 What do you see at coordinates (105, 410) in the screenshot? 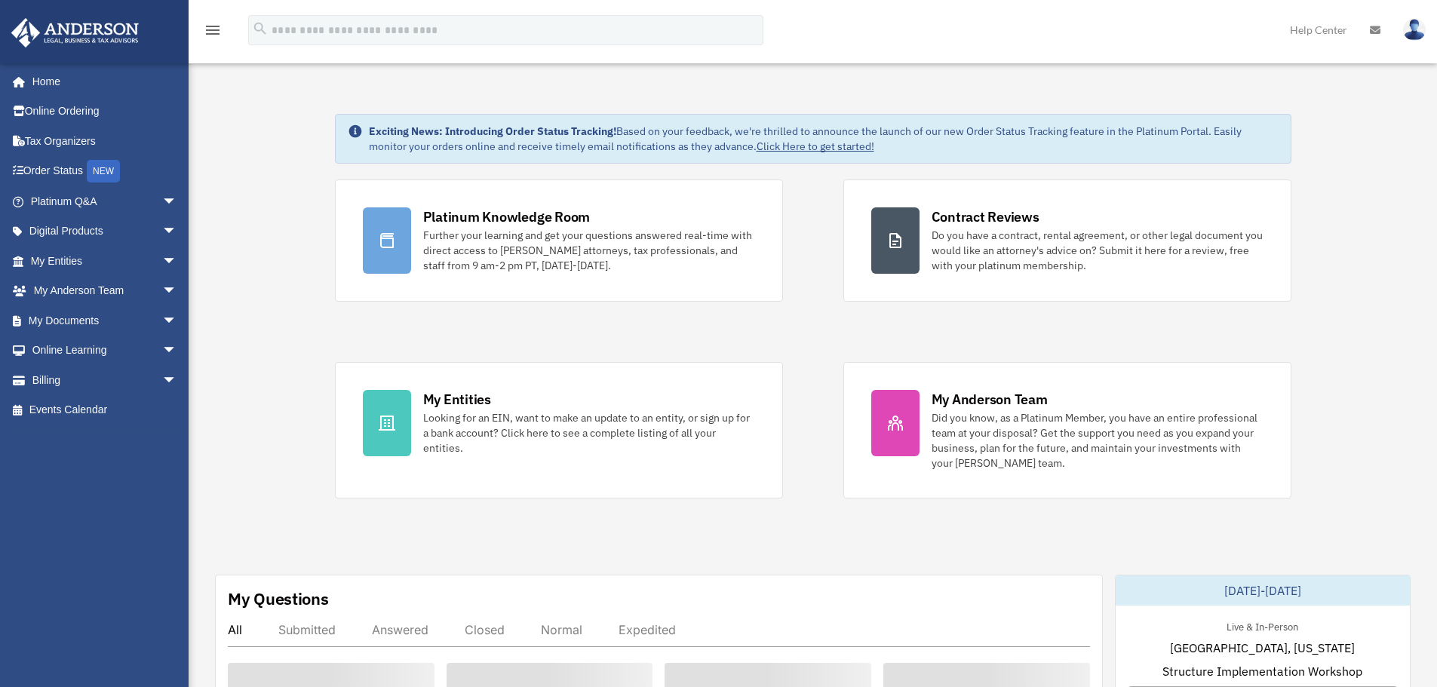
I see `a: Events Calendar` at bounding box center [105, 410].